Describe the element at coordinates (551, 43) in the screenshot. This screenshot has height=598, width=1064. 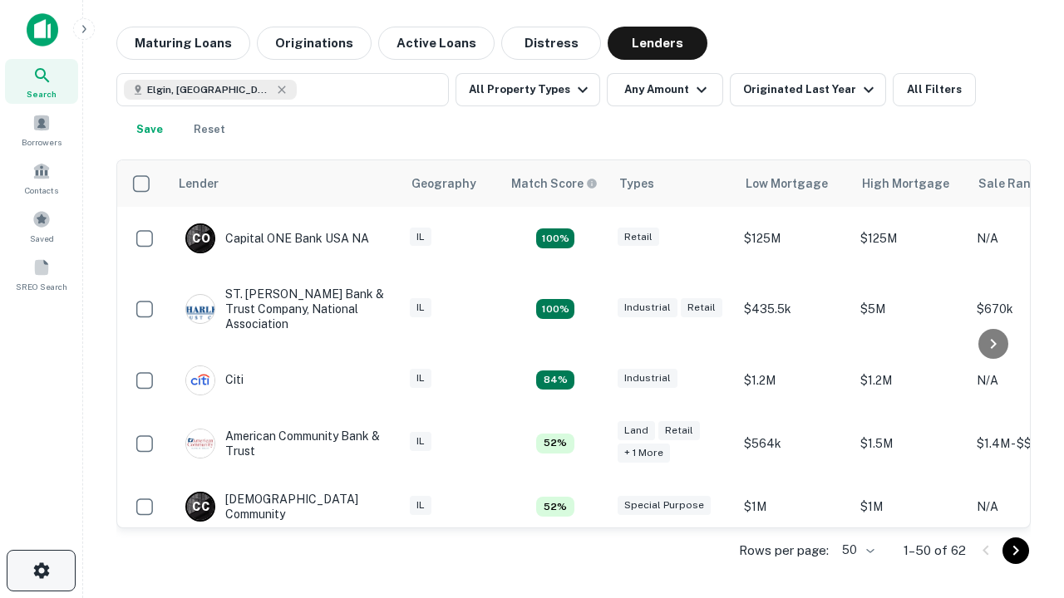
I see `button: Distress` at that location.